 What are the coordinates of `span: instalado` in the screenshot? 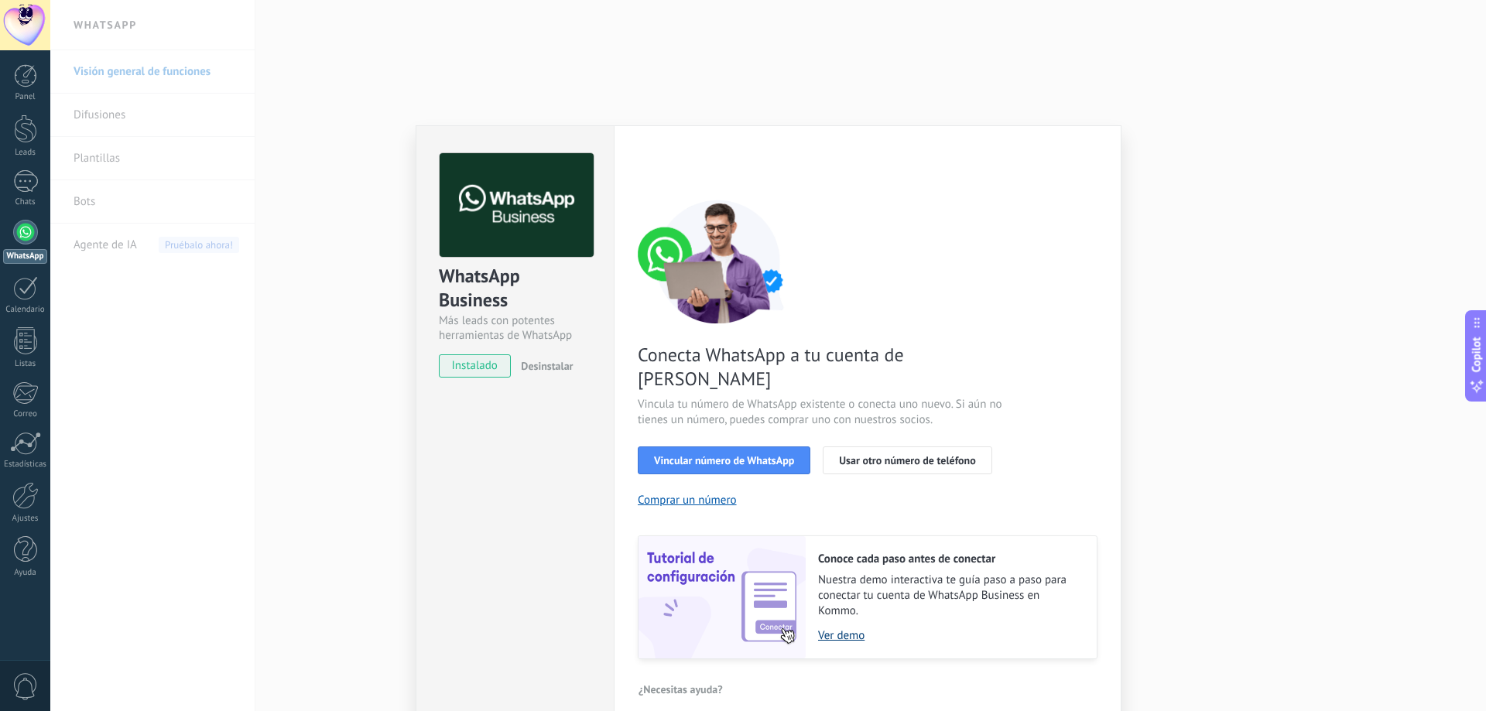 It's located at (474, 366).